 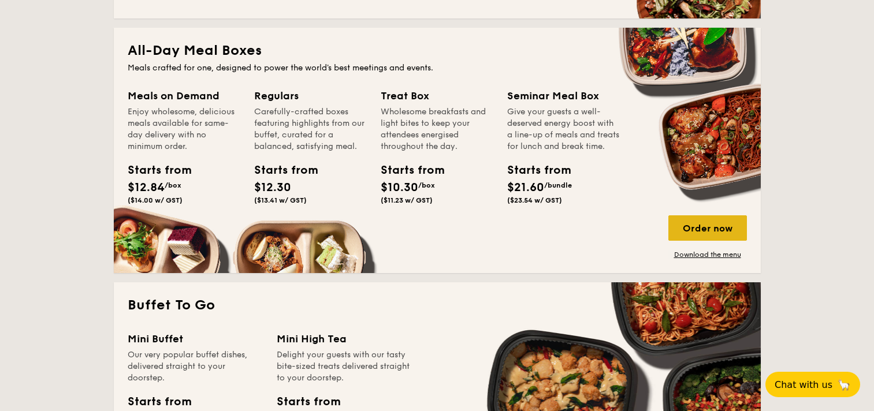 What do you see at coordinates (804, 385) in the screenshot?
I see `span: Chat with us` at bounding box center [804, 385].